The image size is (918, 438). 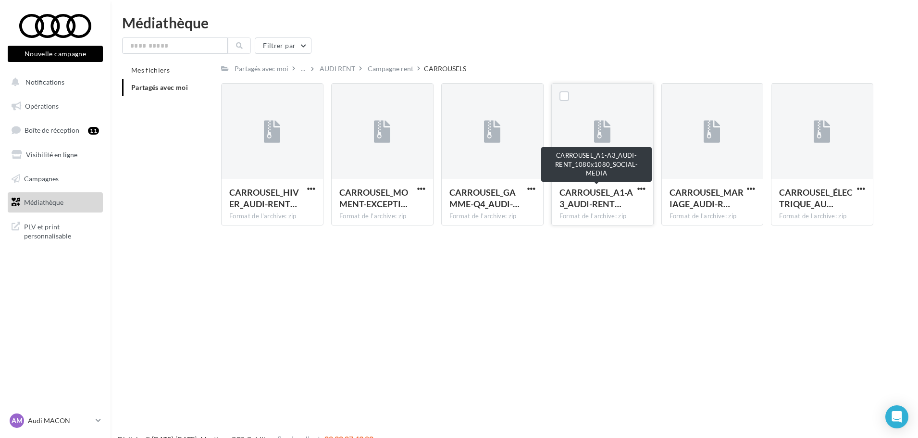 I want to click on span: Boîte de réception, so click(x=52, y=130).